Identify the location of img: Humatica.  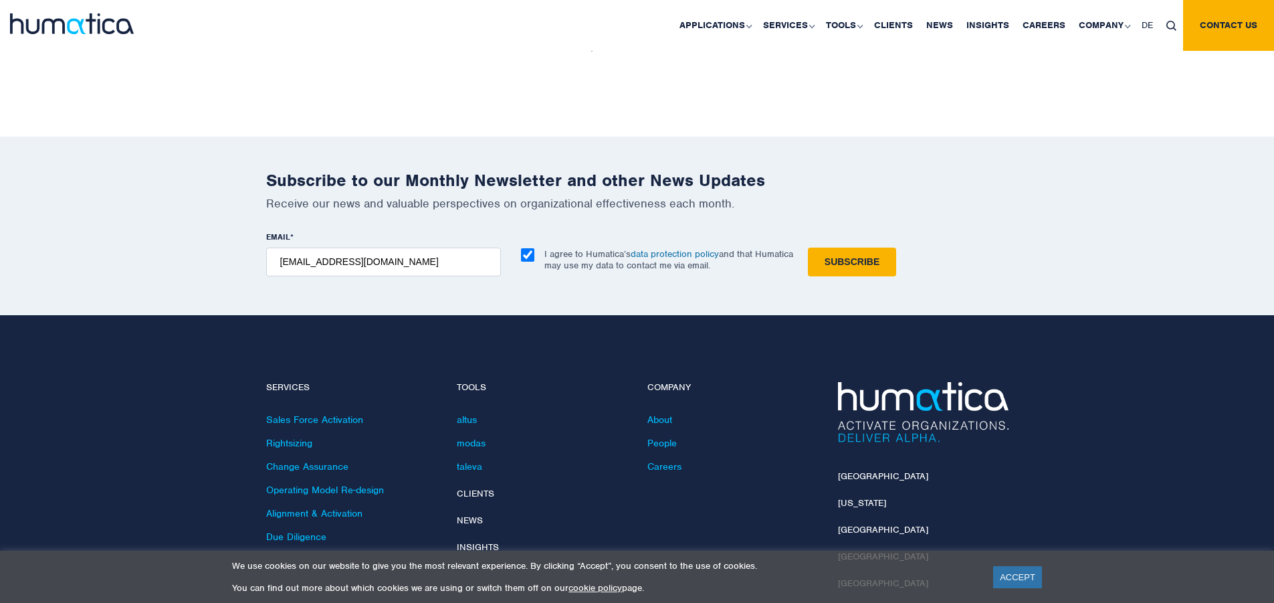
(923, 412).